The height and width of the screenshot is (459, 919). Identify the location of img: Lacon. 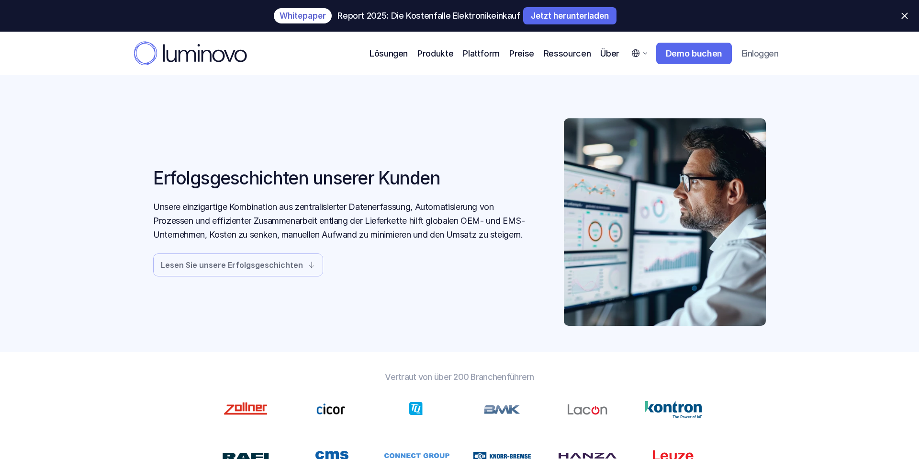
(587, 409).